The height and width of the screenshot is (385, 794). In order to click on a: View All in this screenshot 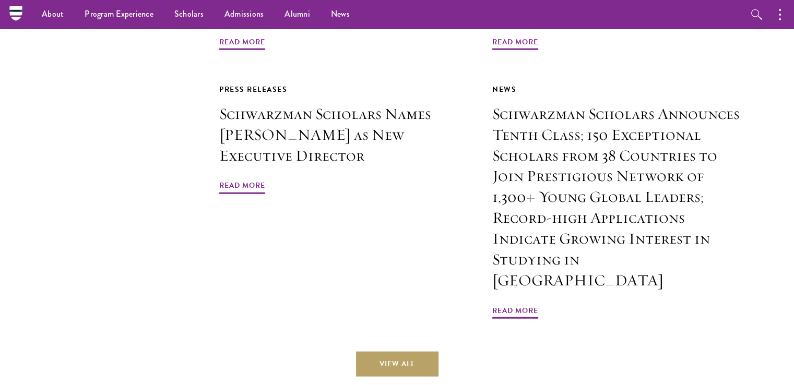, I will do `click(397, 364)`.